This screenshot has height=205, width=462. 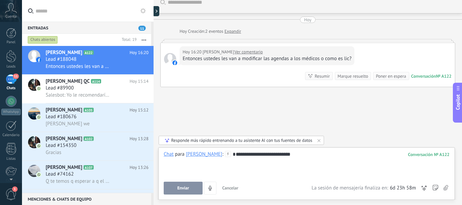 I want to click on div: Raul Alejandro Martinez, so click(x=204, y=154).